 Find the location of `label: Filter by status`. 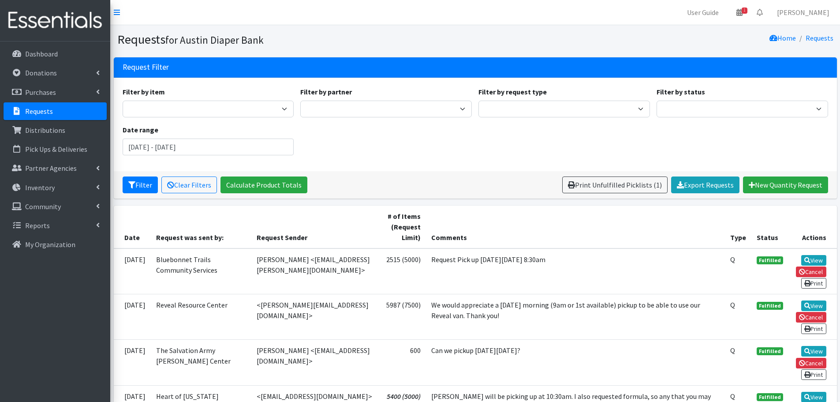

label: Filter by status is located at coordinates (681, 92).